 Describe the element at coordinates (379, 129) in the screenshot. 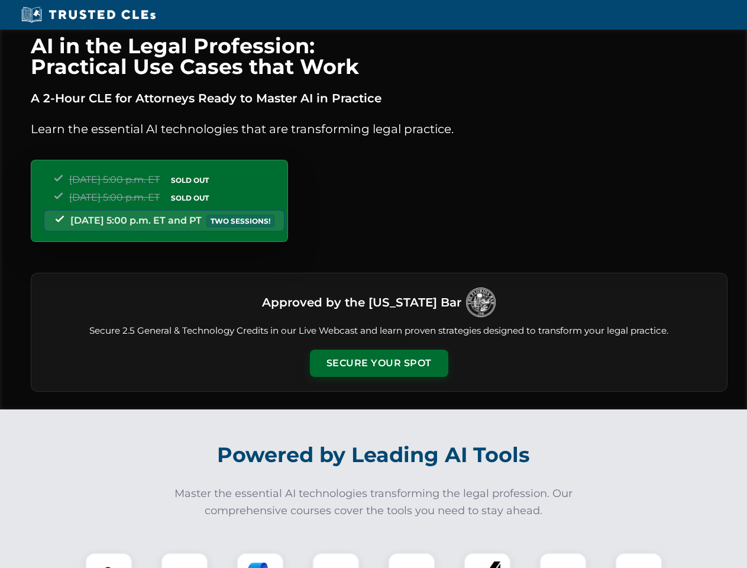

I see `p: Learn the essential AI technologies that are transforming legal practice.` at that location.